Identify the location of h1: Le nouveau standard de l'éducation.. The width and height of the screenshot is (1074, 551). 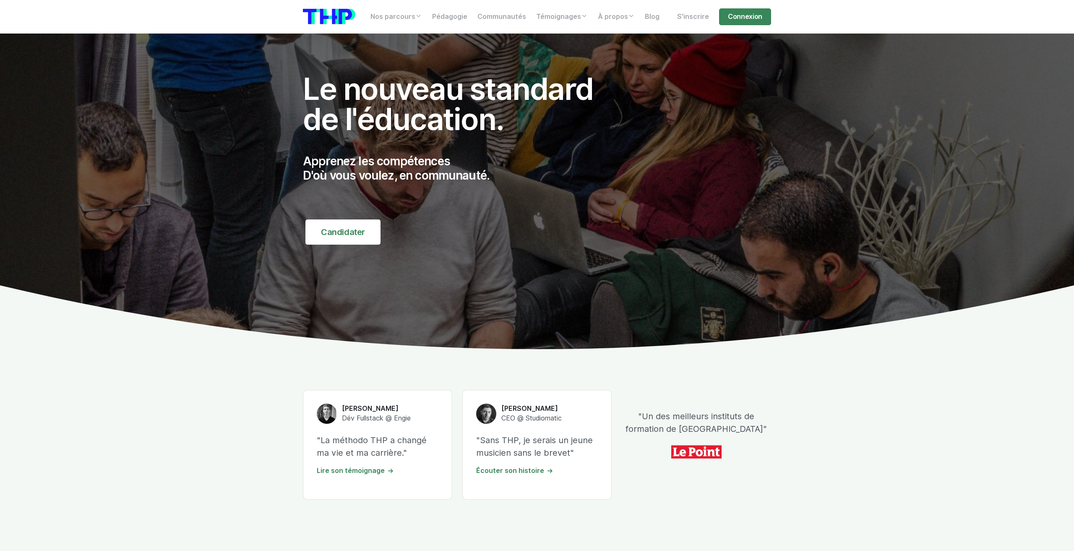
(457, 104).